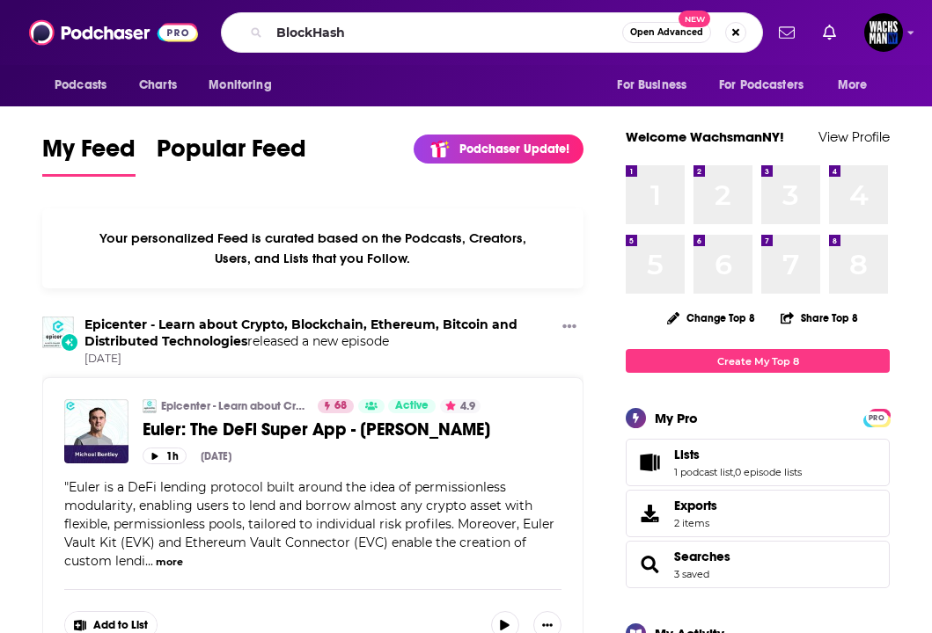  I want to click on a: 1 podcast list, so click(703, 472).